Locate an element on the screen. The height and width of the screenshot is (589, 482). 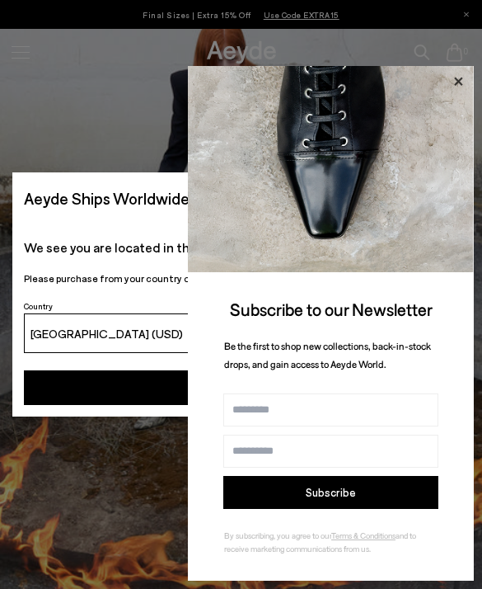
button: Subscribe is located at coordinates (331, 492).